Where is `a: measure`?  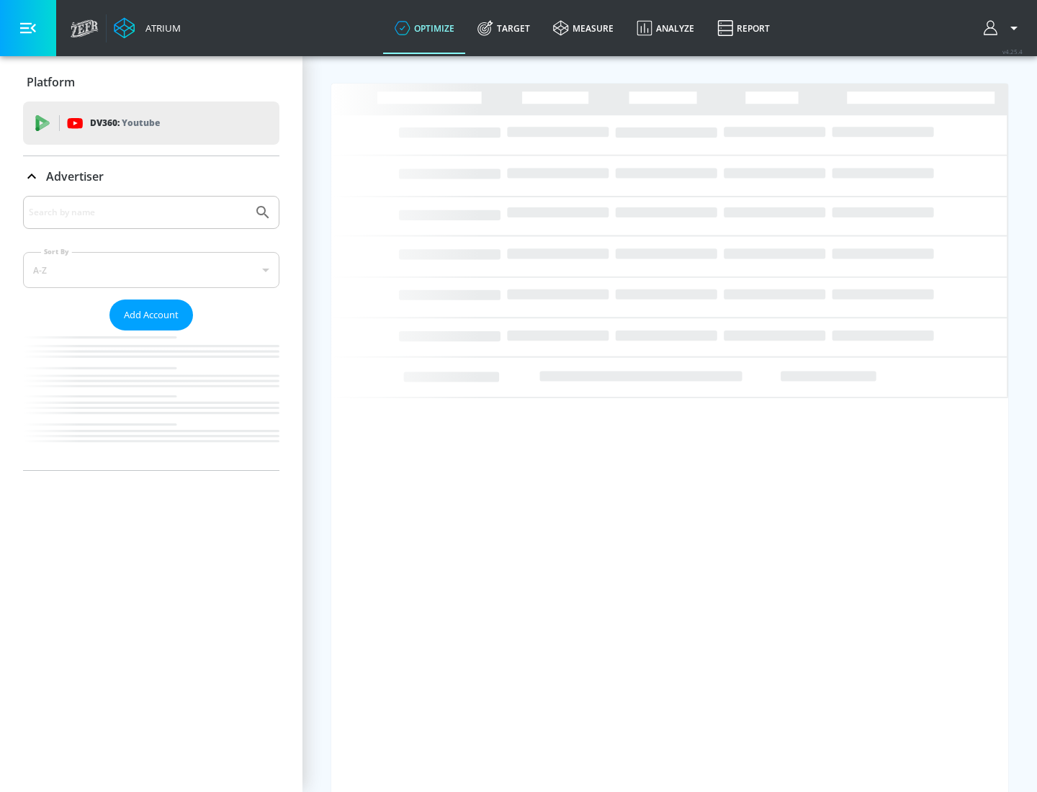
a: measure is located at coordinates (583, 28).